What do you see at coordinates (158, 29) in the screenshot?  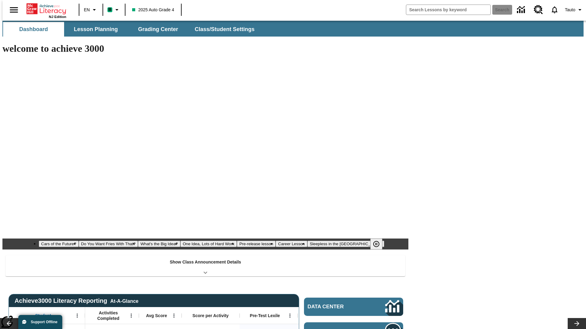 I see `span: Grading Center` at bounding box center [158, 29].